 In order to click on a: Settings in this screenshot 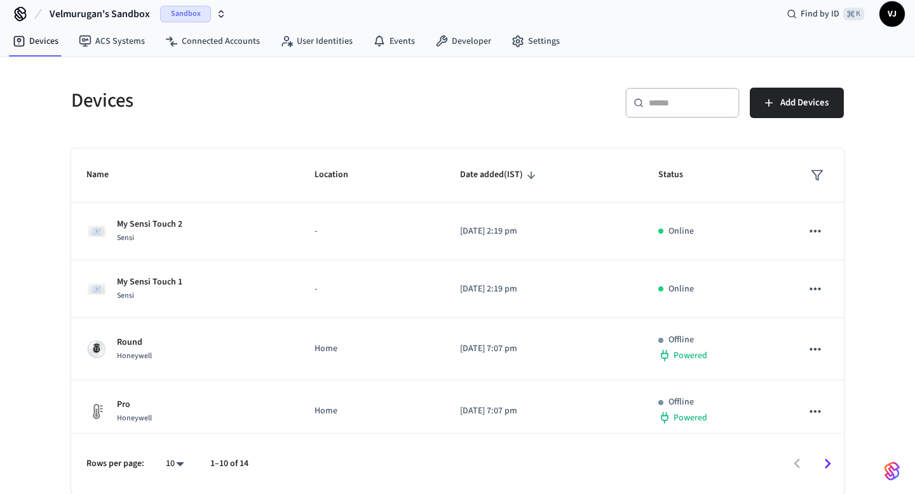, I will do `click(536, 41)`.